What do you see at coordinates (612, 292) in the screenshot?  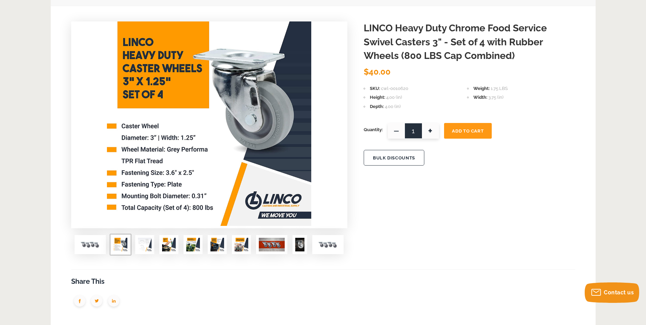 I see `button: Contact us` at bounding box center [612, 292].